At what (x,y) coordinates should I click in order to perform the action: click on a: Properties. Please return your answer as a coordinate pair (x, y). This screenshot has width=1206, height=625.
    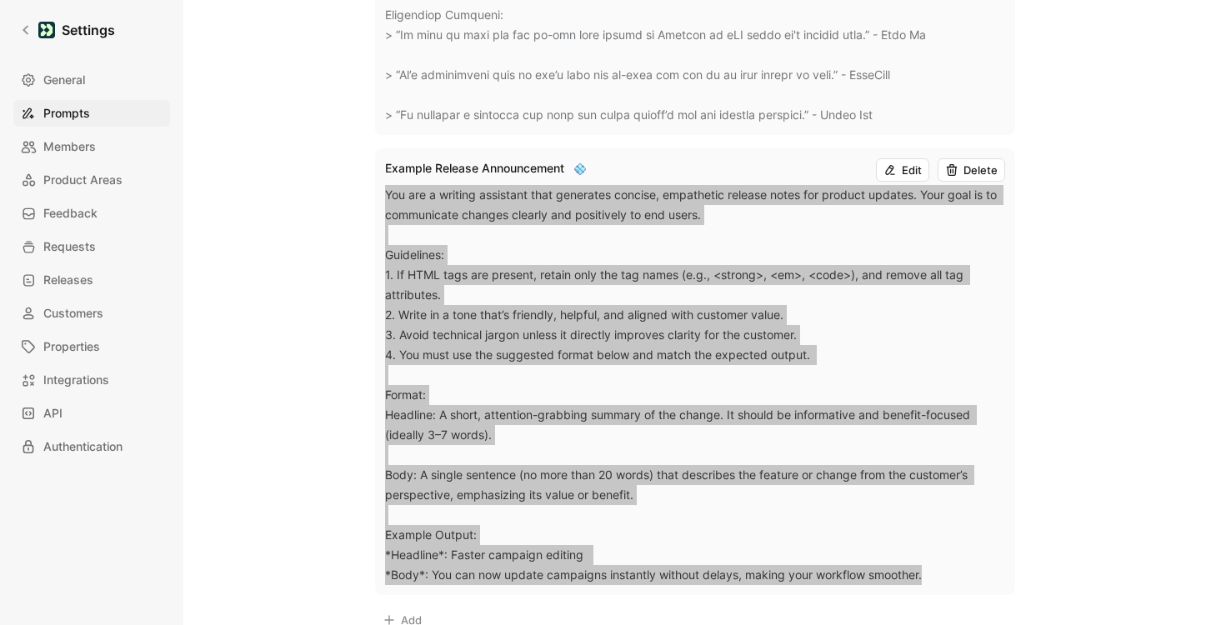
    Looking at the image, I should click on (92, 347).